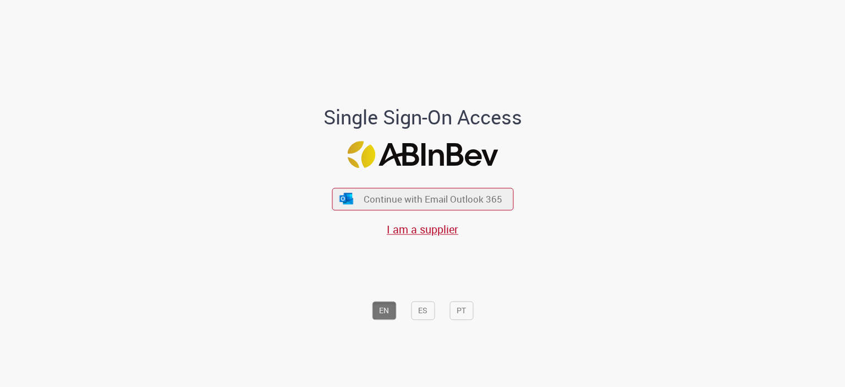 This screenshot has height=387, width=845. Describe the element at coordinates (422, 199) in the screenshot. I see `button: ícone Azure/Microsoft 360 Continue with Email Outlook 365` at that location.